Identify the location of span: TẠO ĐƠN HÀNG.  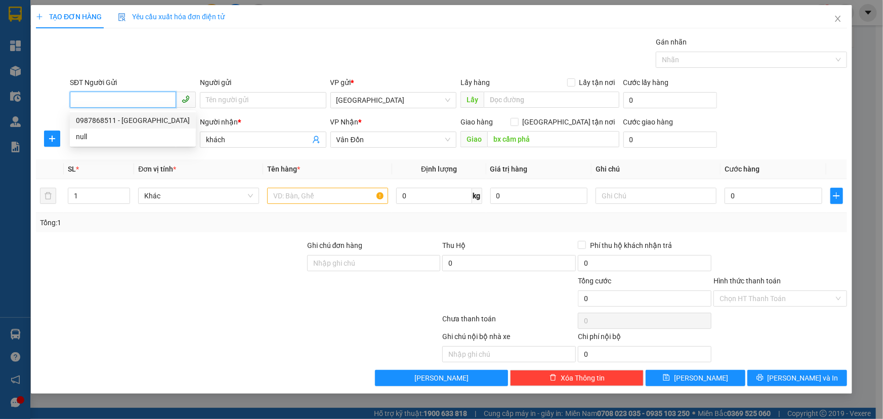
(69, 17).